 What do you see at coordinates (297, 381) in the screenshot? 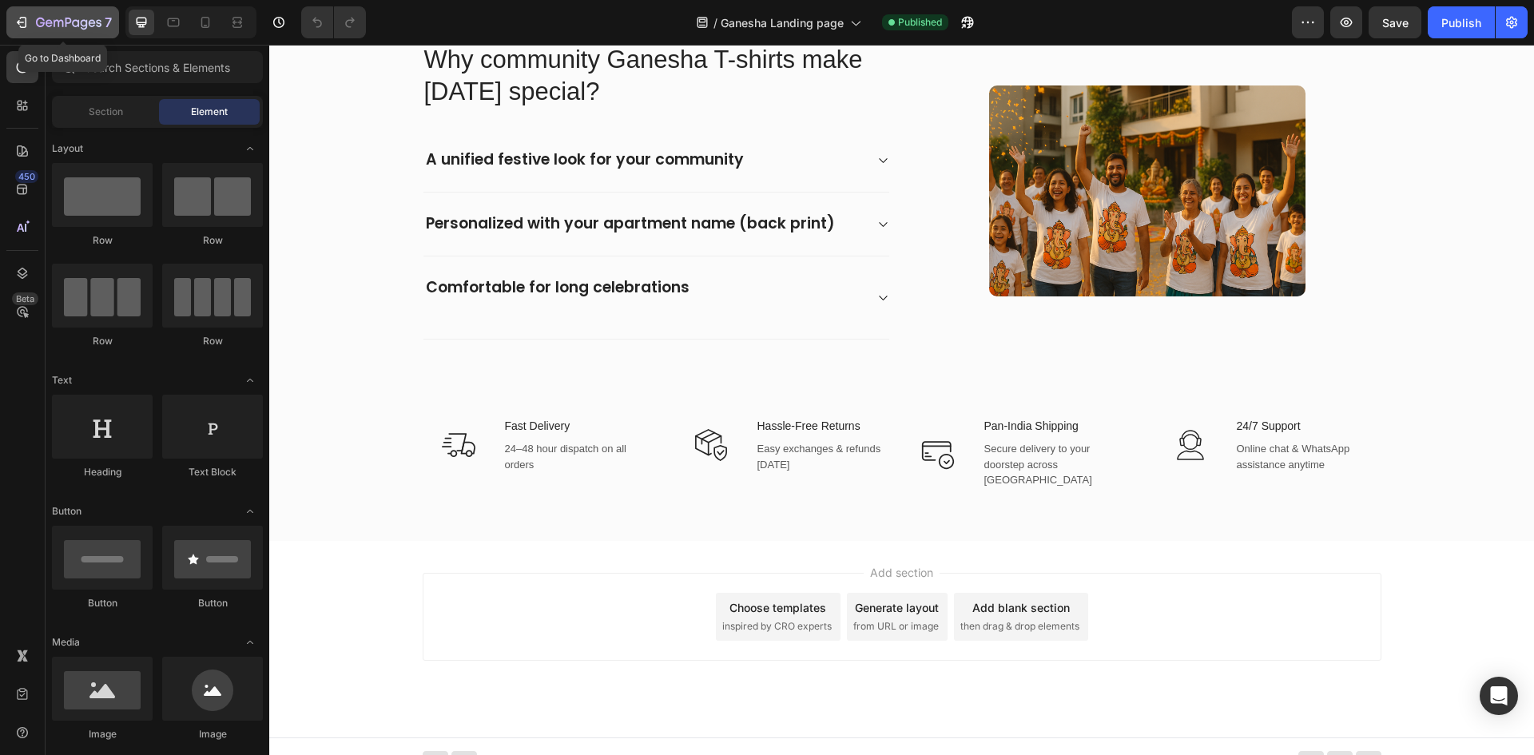
I see `p: Fast Delivery` at bounding box center [297, 381].